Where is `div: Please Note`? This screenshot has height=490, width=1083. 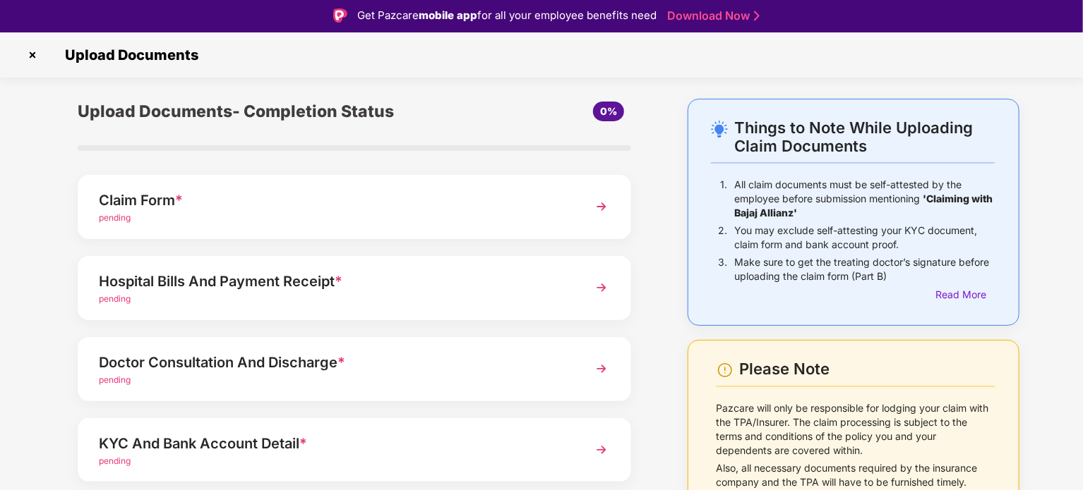
div: Please Note is located at coordinates (867, 369).